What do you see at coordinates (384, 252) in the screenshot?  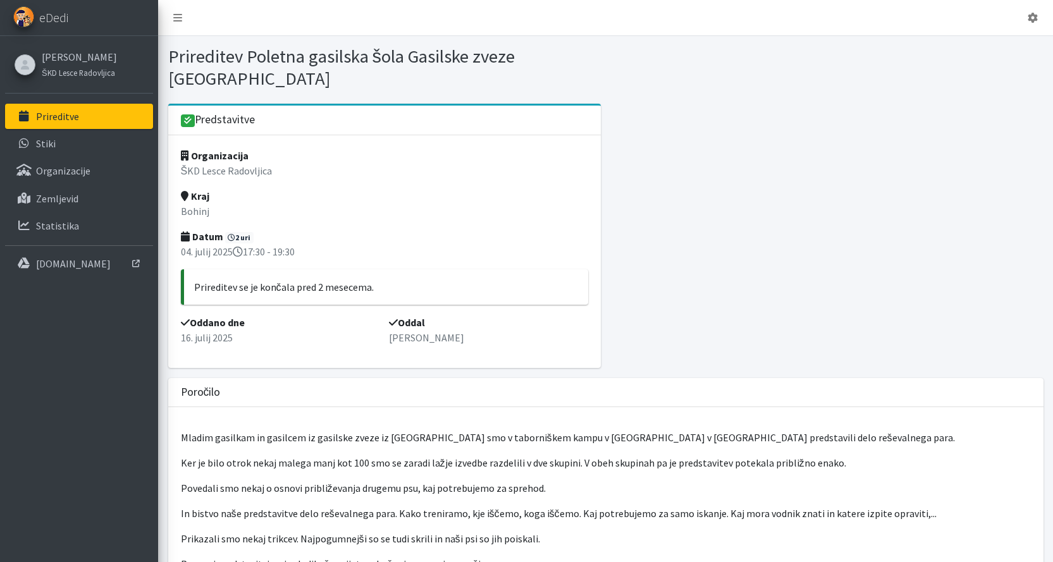 I see `p: 04. julij 2025 17:30 - 19:30` at bounding box center [384, 252].